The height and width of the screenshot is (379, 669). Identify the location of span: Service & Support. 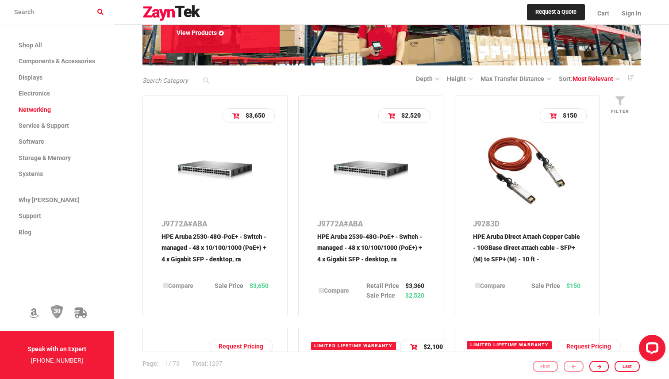
(44, 126).